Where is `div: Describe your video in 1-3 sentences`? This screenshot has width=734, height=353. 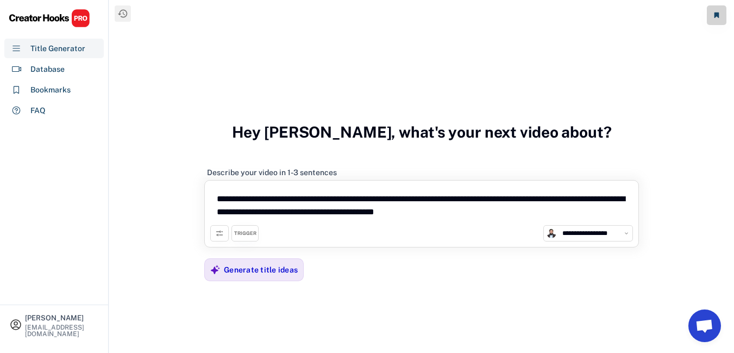 div: Describe your video in 1-3 sentences is located at coordinates (272, 172).